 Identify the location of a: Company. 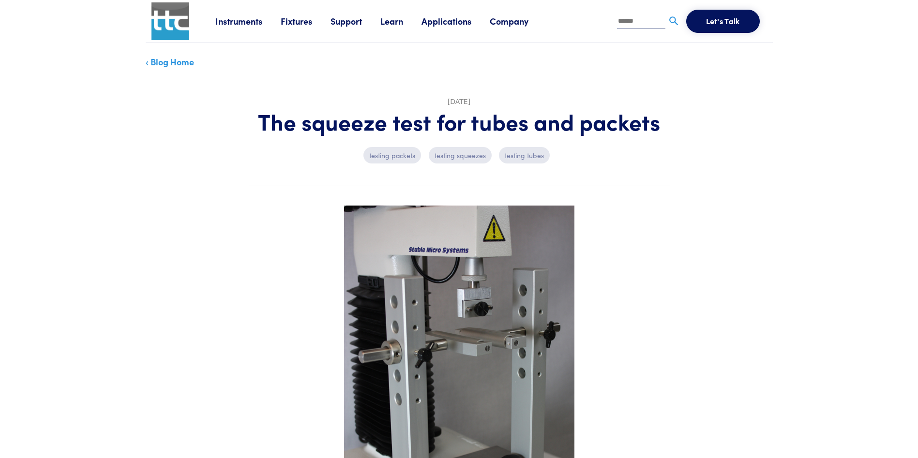
(518, 21).